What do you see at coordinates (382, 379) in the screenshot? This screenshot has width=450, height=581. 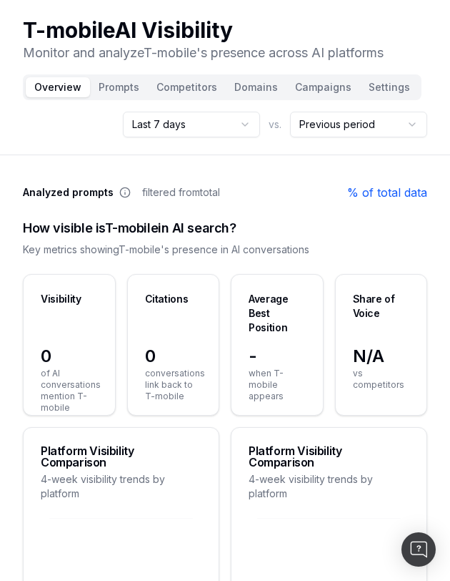 I see `span: vs competitors` at bounding box center [382, 379].